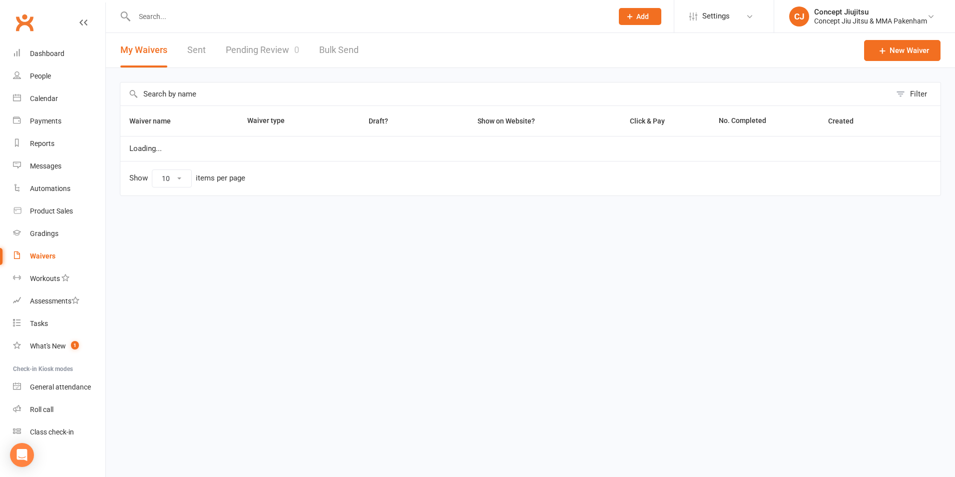 Image resolution: width=955 pixels, height=477 pixels. I want to click on button: Draft?, so click(379, 121).